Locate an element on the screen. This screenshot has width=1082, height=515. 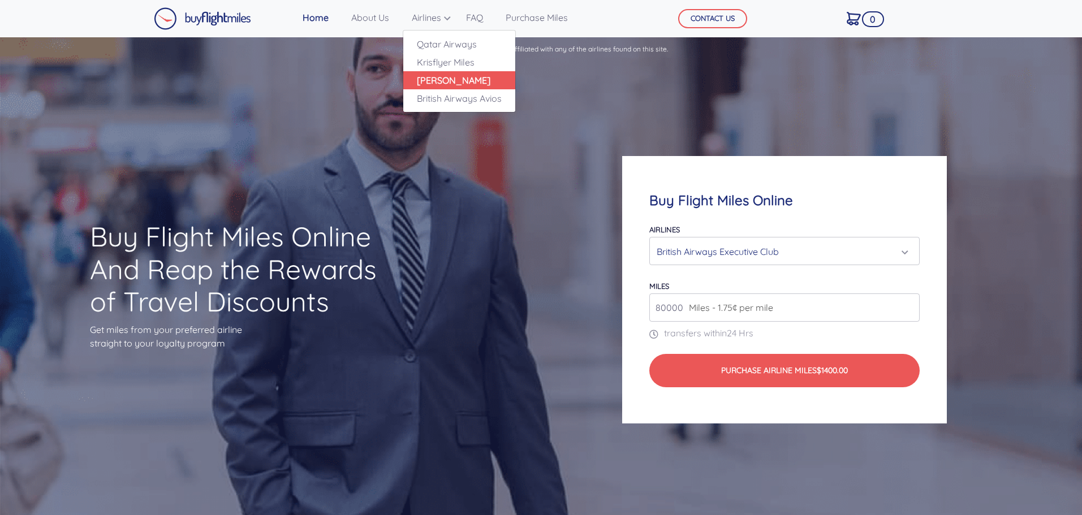
label: miles is located at coordinates (659, 286).